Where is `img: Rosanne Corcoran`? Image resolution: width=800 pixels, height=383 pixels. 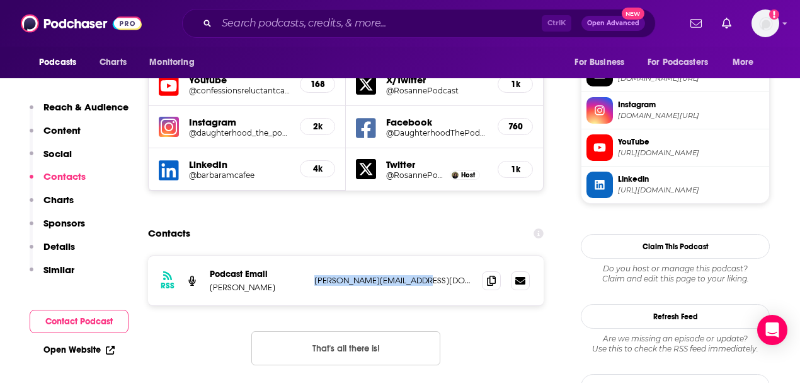
img: Rosanne Corcoran is located at coordinates (455, 175).